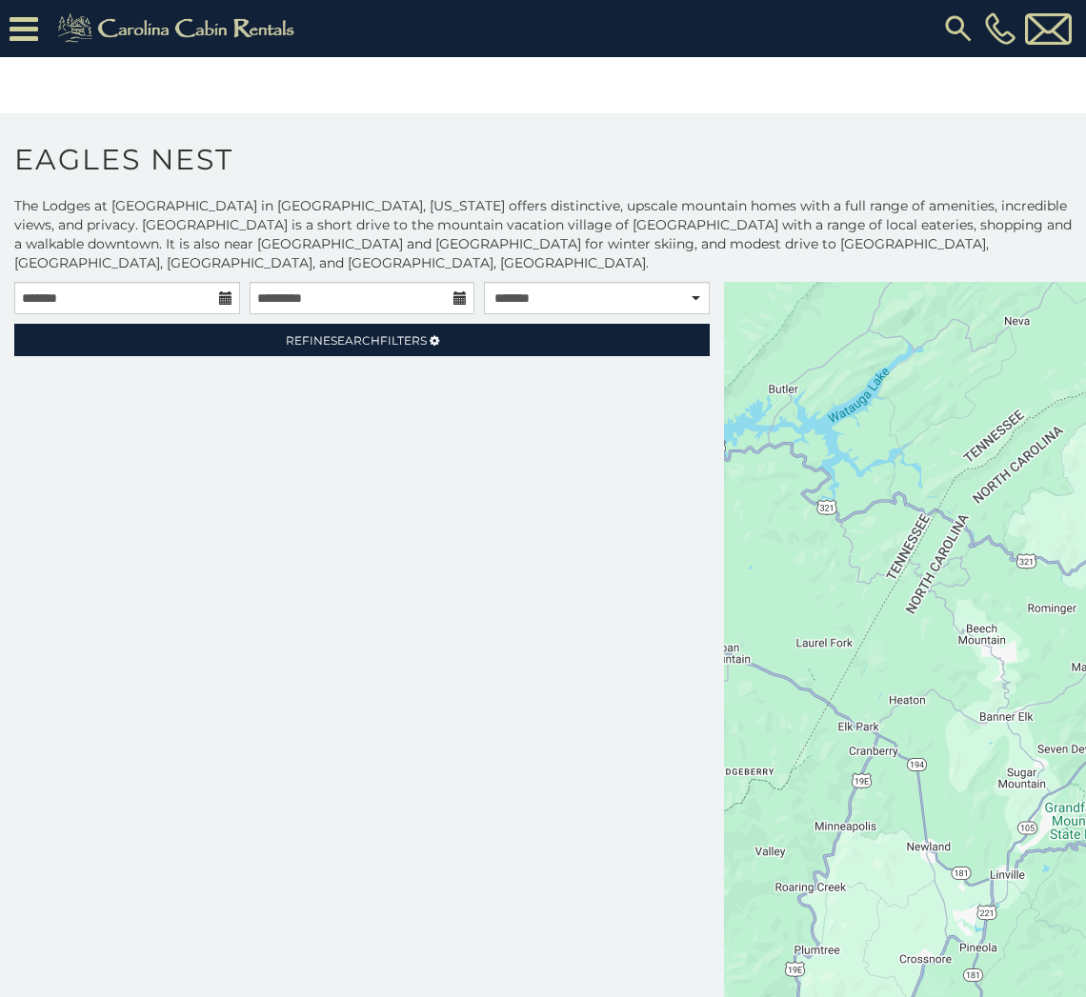  Describe the element at coordinates (179, 29) in the screenshot. I see `img: Khaki-logo.png` at that location.